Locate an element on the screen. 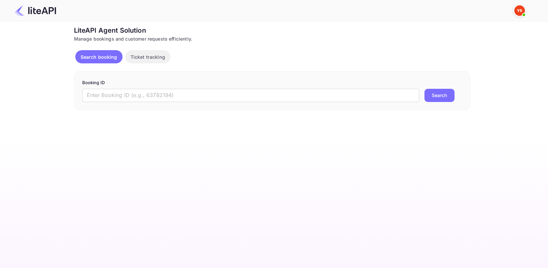 Image resolution: width=548 pixels, height=268 pixels. p: Ticket tracking is located at coordinates (148, 57).